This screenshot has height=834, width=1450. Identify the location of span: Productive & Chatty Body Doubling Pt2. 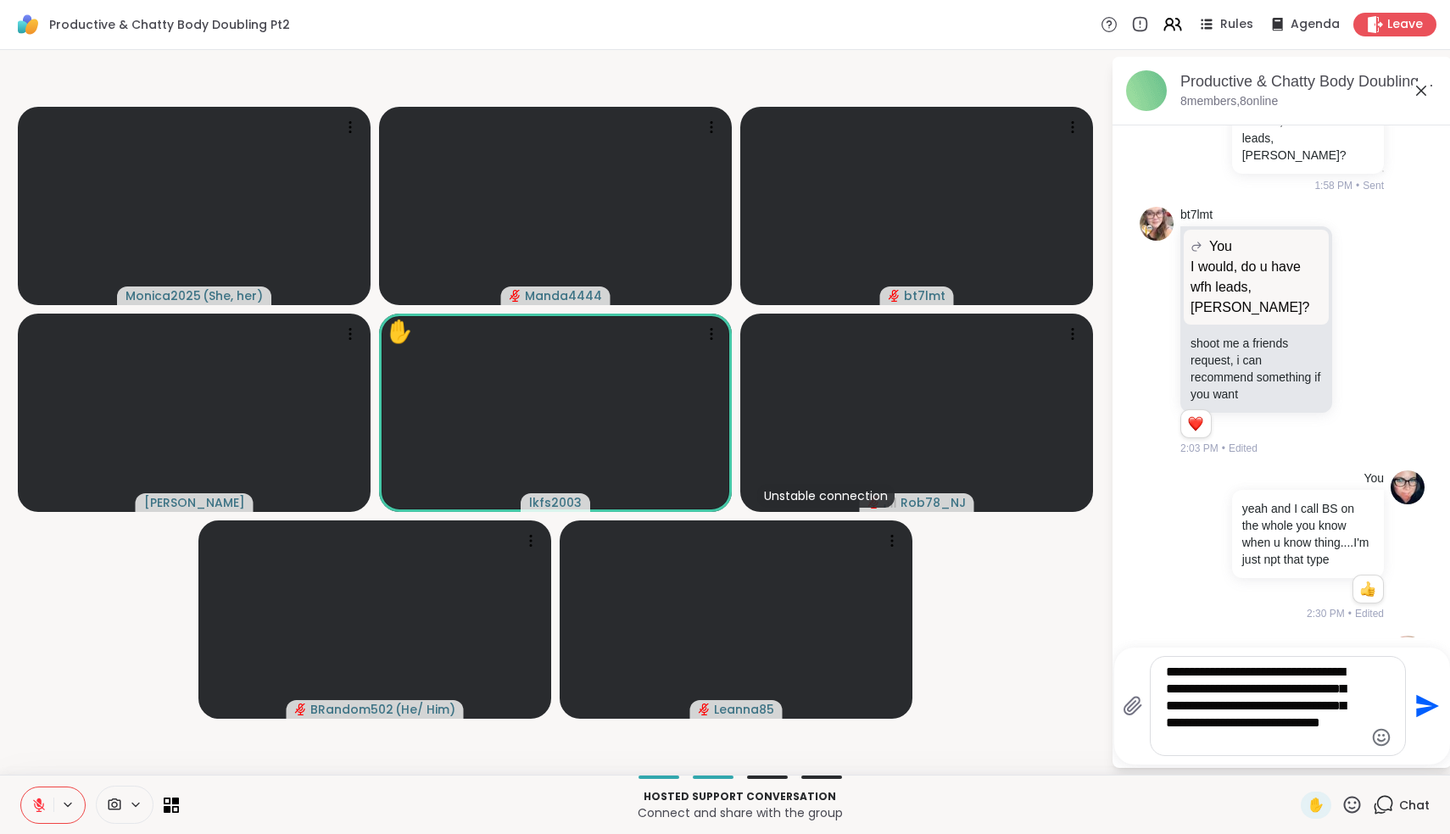
(170, 25).